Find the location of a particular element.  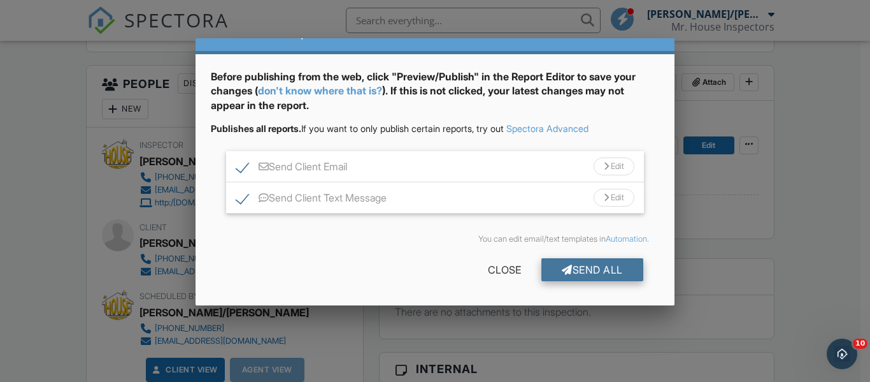

div: Send All is located at coordinates (593, 270).